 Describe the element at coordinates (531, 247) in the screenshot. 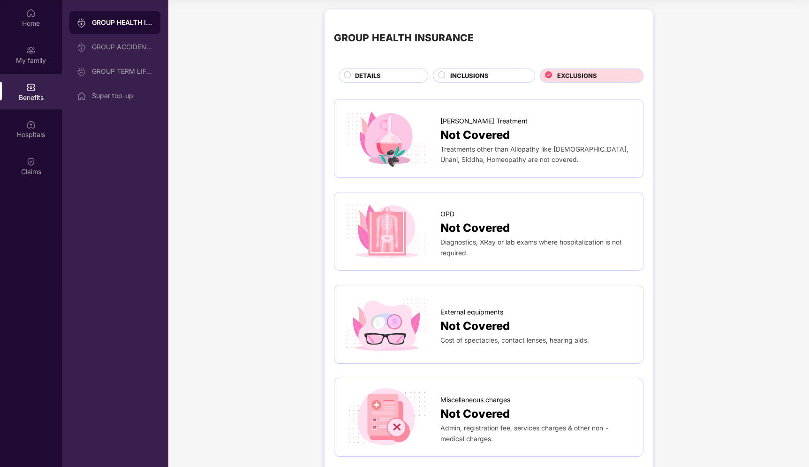

I see `span: Diagnostics, XRay or lab exams where hospitalization is not required.` at that location.